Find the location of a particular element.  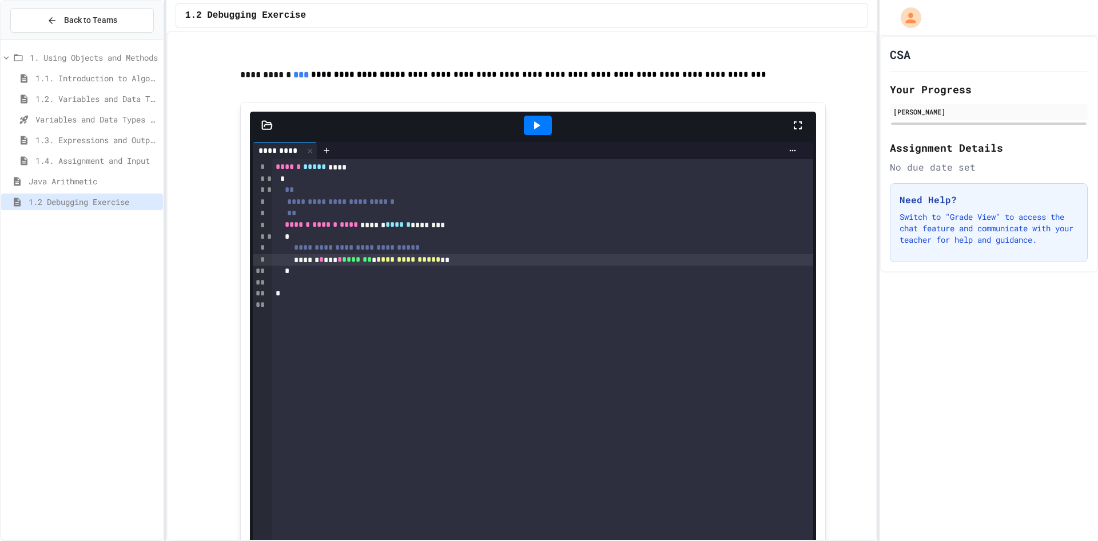

h2: Assignment Details is located at coordinates (989, 148).